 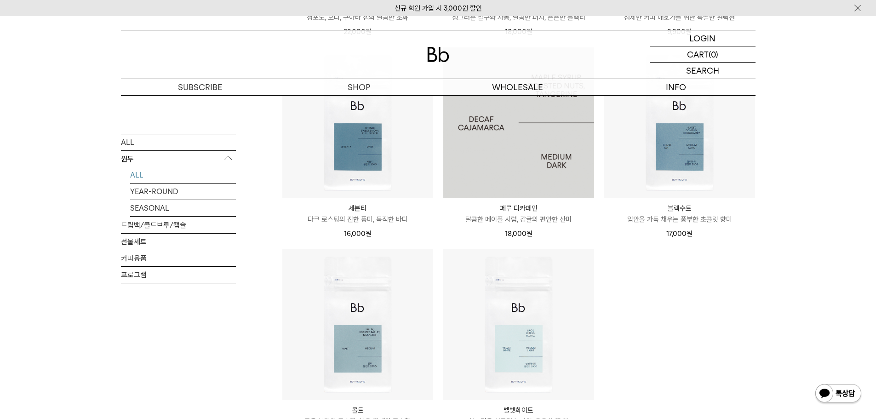 I want to click on a: 블랙수트 입안을 가득 채우는 풍부한 초콜릿 향미, so click(x=680, y=214).